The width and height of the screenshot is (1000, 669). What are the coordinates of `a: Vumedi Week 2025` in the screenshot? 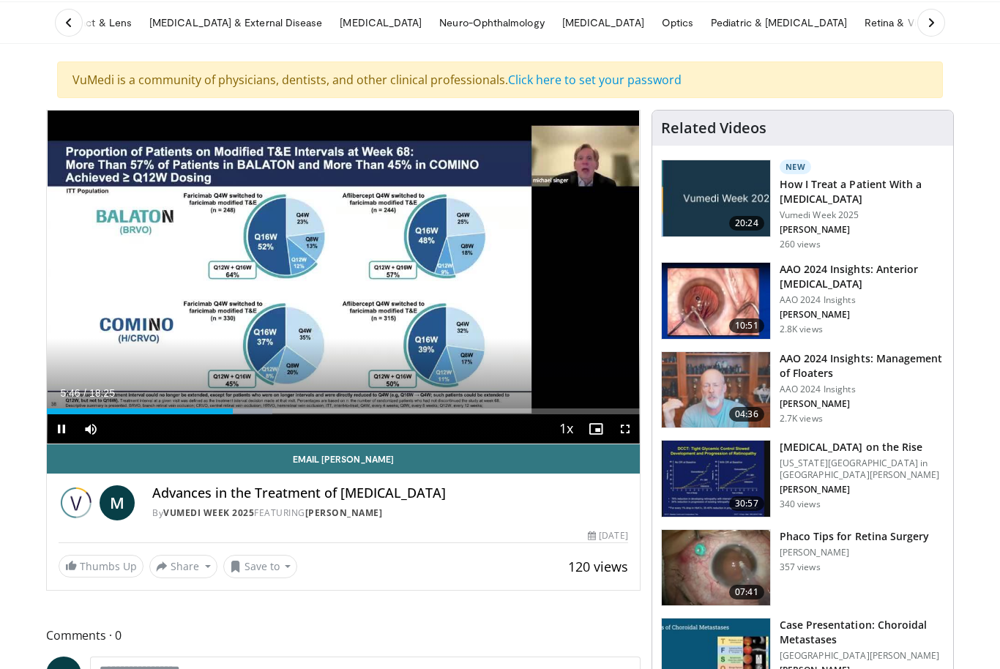 It's located at (209, 512).